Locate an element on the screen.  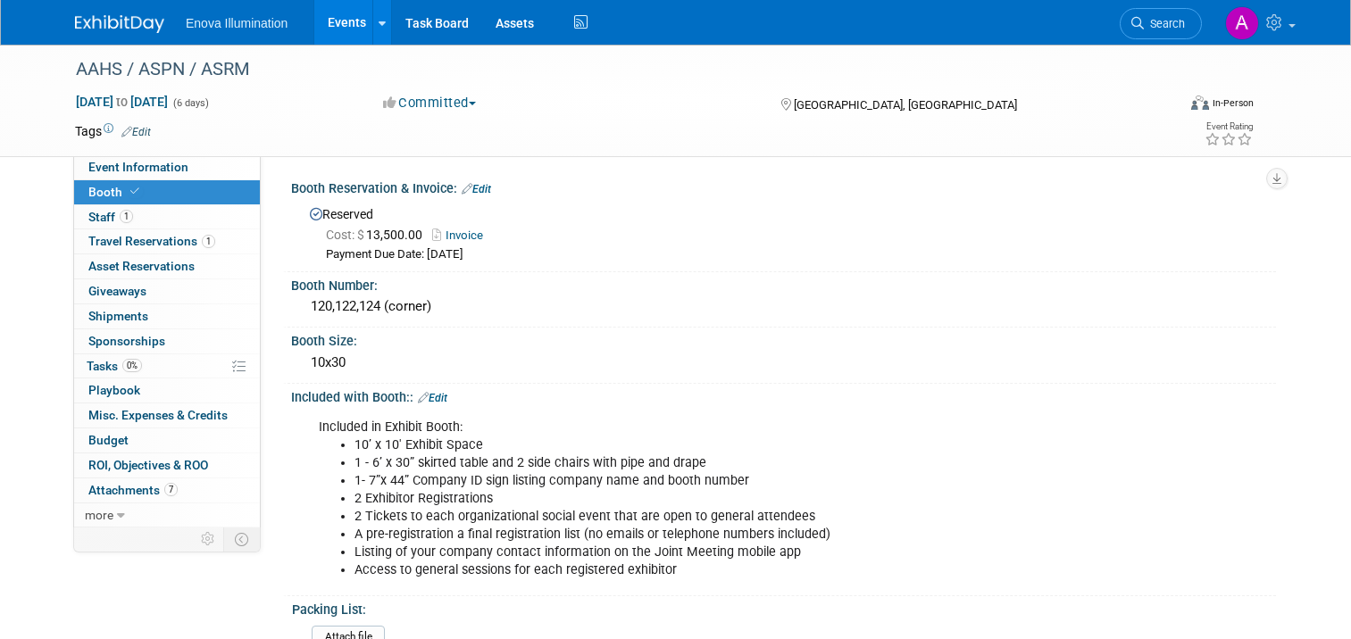
div: Included with Booth:: is located at coordinates (783, 396).